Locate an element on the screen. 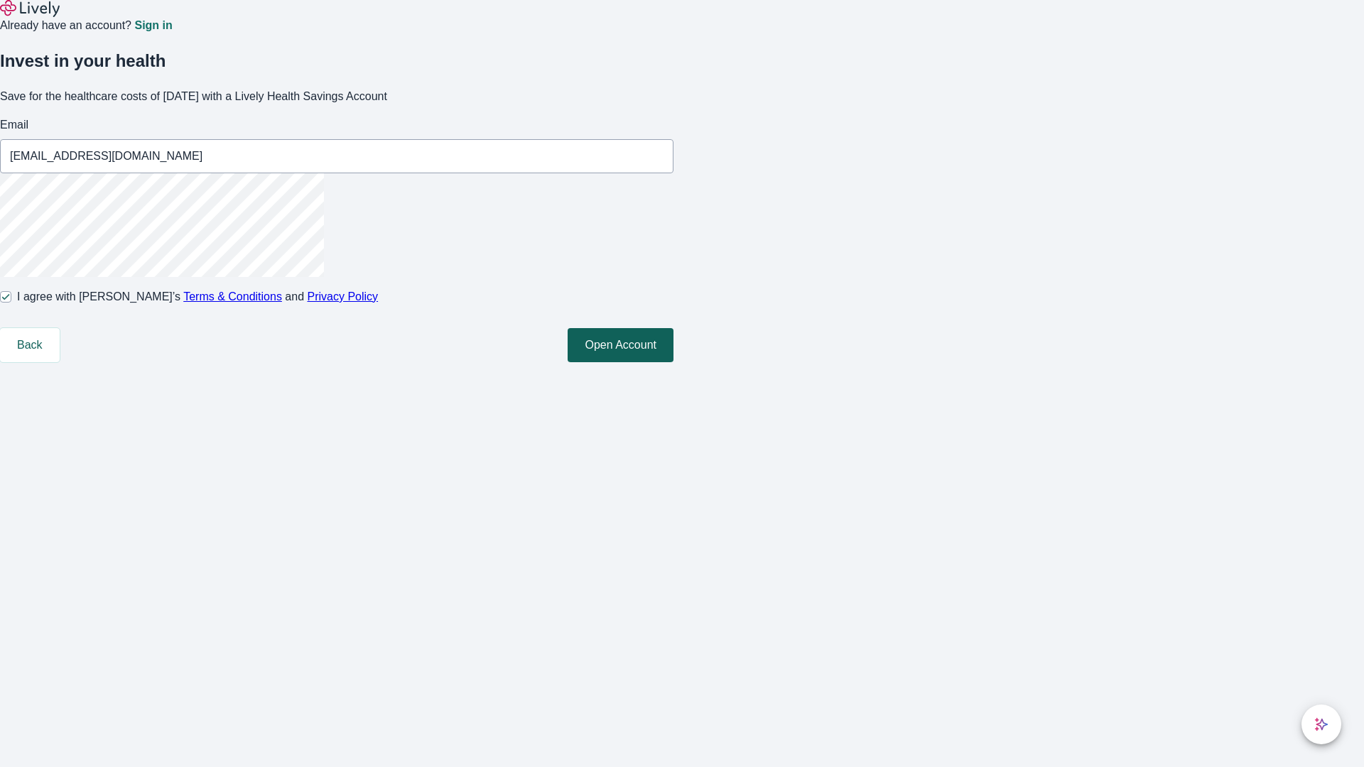 Image resolution: width=1364 pixels, height=767 pixels. a: Privacy Policy is located at coordinates (343, 296).